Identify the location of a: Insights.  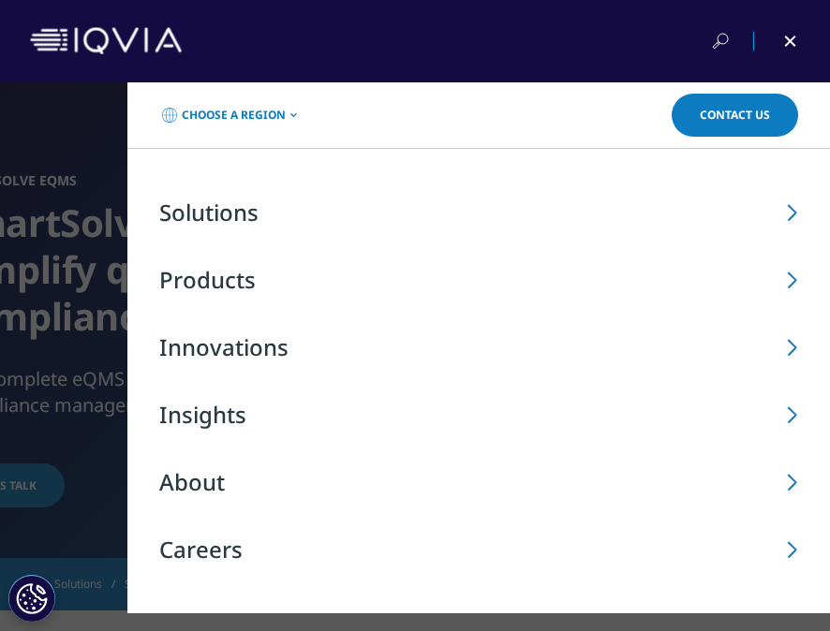
(479, 415).